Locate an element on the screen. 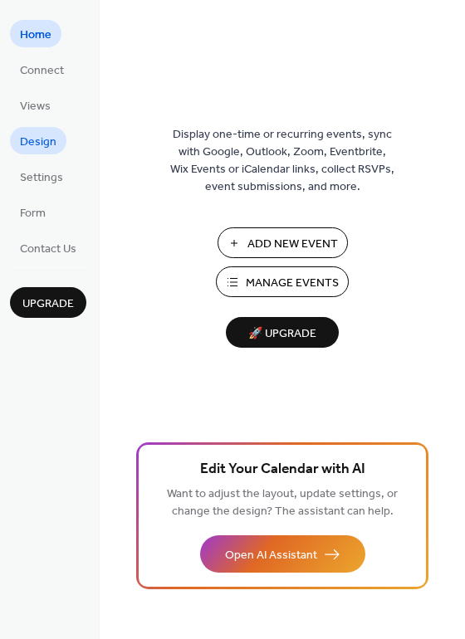 The width and height of the screenshot is (465, 639). span: Edit Your Calendar with AI is located at coordinates (282, 470).